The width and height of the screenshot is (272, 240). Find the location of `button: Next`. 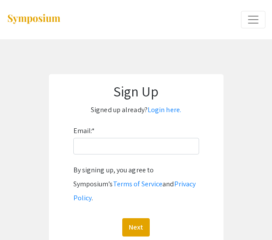

button: Next is located at coordinates (136, 227).